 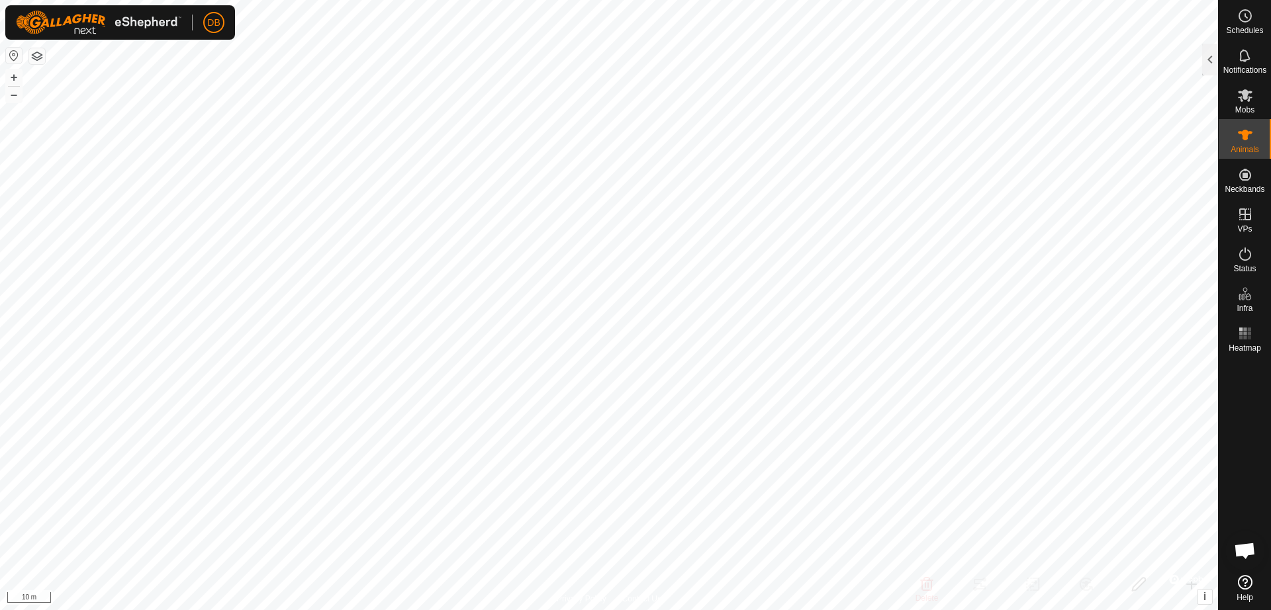 What do you see at coordinates (1205, 596) in the screenshot?
I see `span: i` at bounding box center [1205, 596].